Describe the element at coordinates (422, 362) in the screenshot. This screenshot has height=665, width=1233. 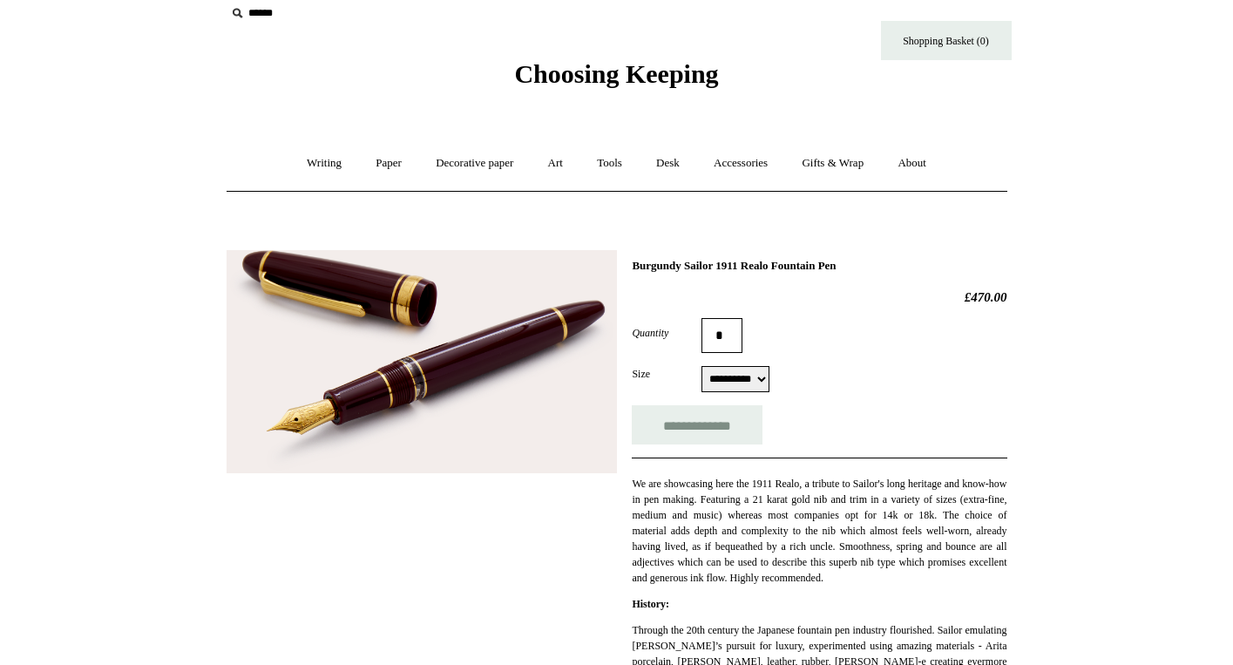
I see `img: Burgundy Sailor 1911 Realo Fountain Pen` at that location.